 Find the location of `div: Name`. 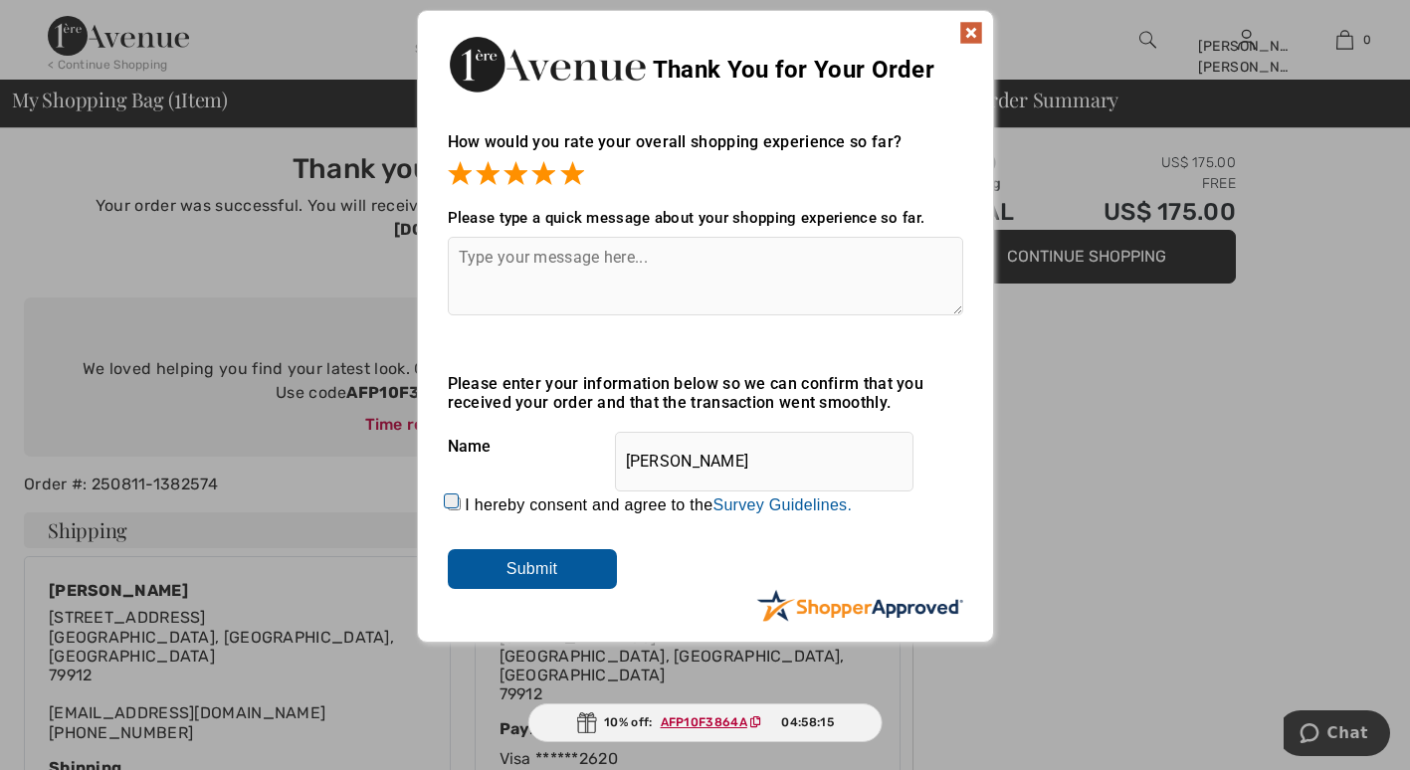

div: Name is located at coordinates (706, 447).